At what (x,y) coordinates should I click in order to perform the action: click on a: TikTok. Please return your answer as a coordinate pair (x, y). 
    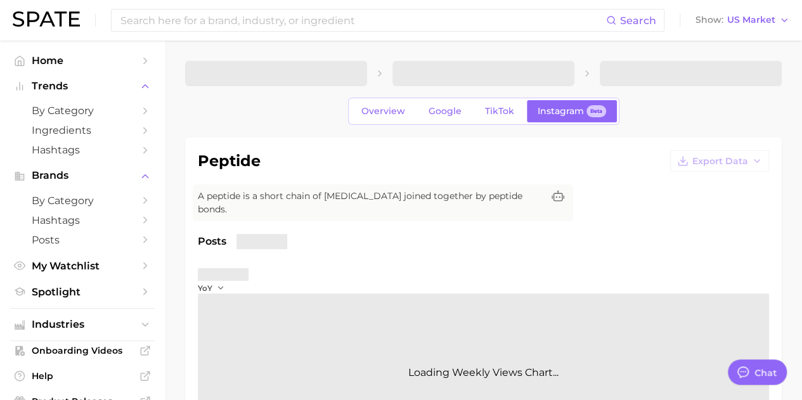
    Looking at the image, I should click on (500, 111).